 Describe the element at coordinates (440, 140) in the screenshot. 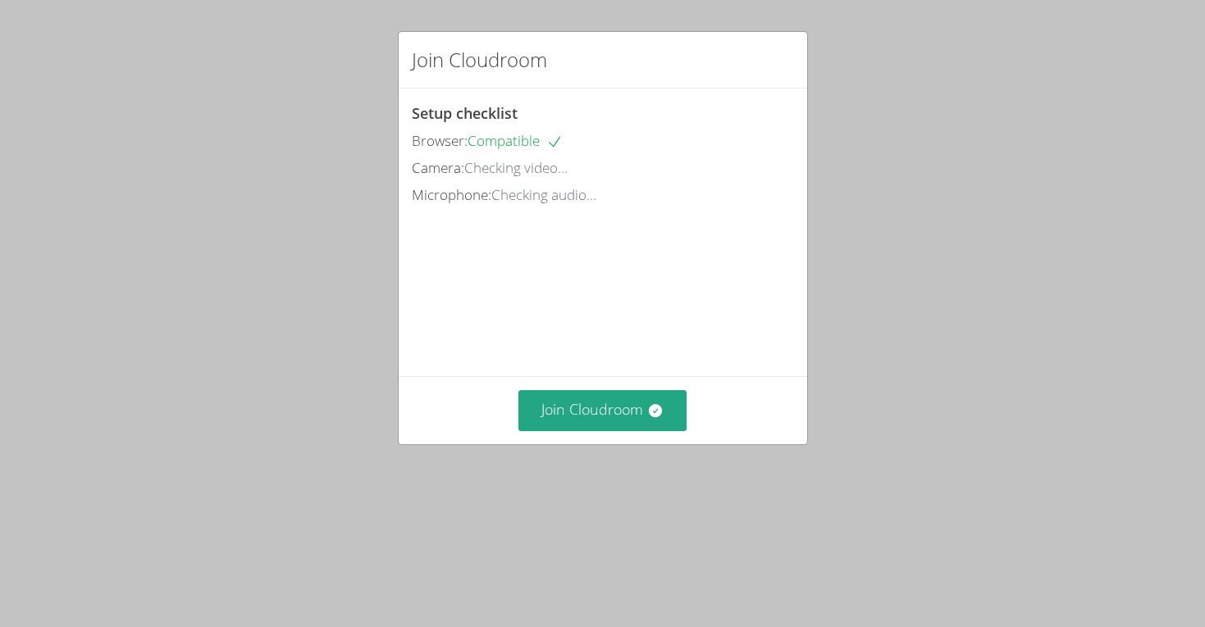

I see `span: Browser:` at that location.